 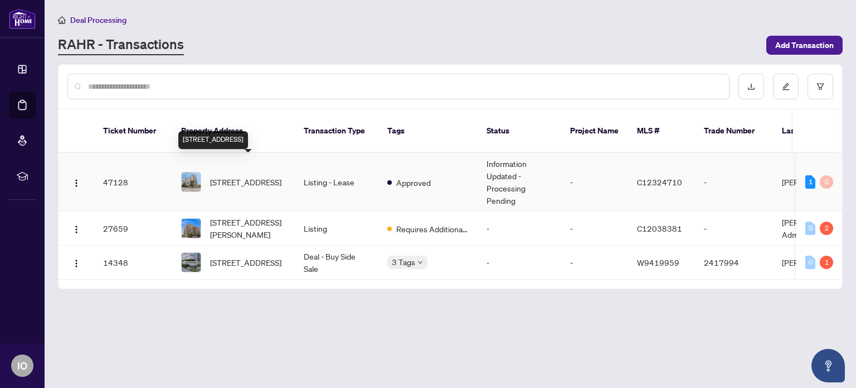 What do you see at coordinates (805, 45) in the screenshot?
I see `span: Add Transaction` at bounding box center [805, 45].